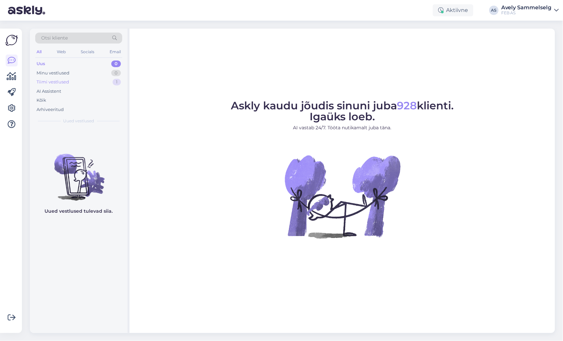  I want to click on img: No chats, so click(79, 172).